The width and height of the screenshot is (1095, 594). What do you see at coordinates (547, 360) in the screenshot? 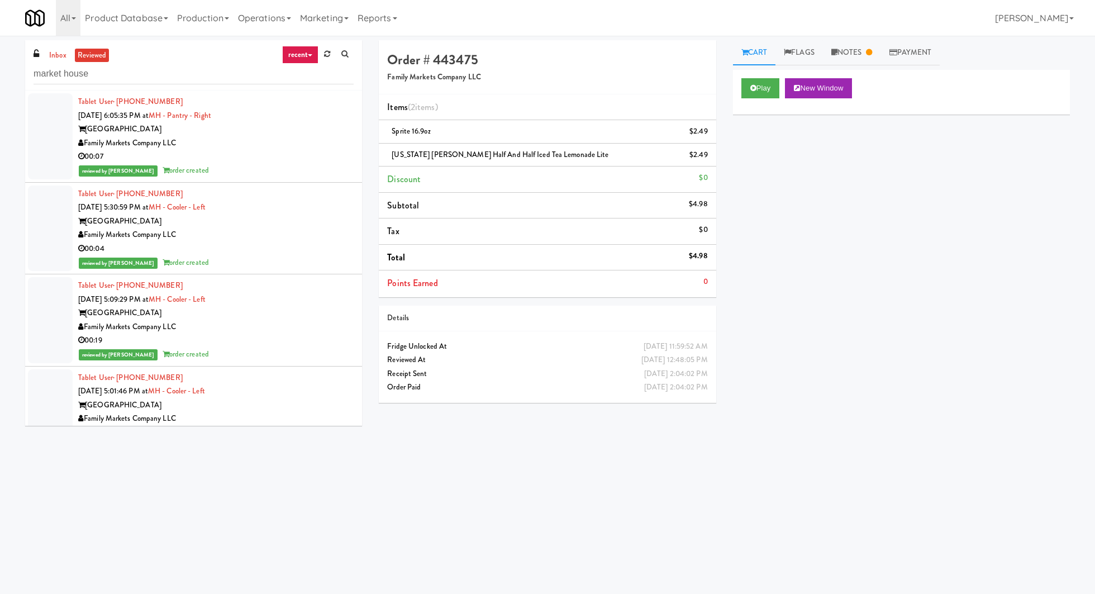
I see `div: Reviewed At` at bounding box center [547, 360].